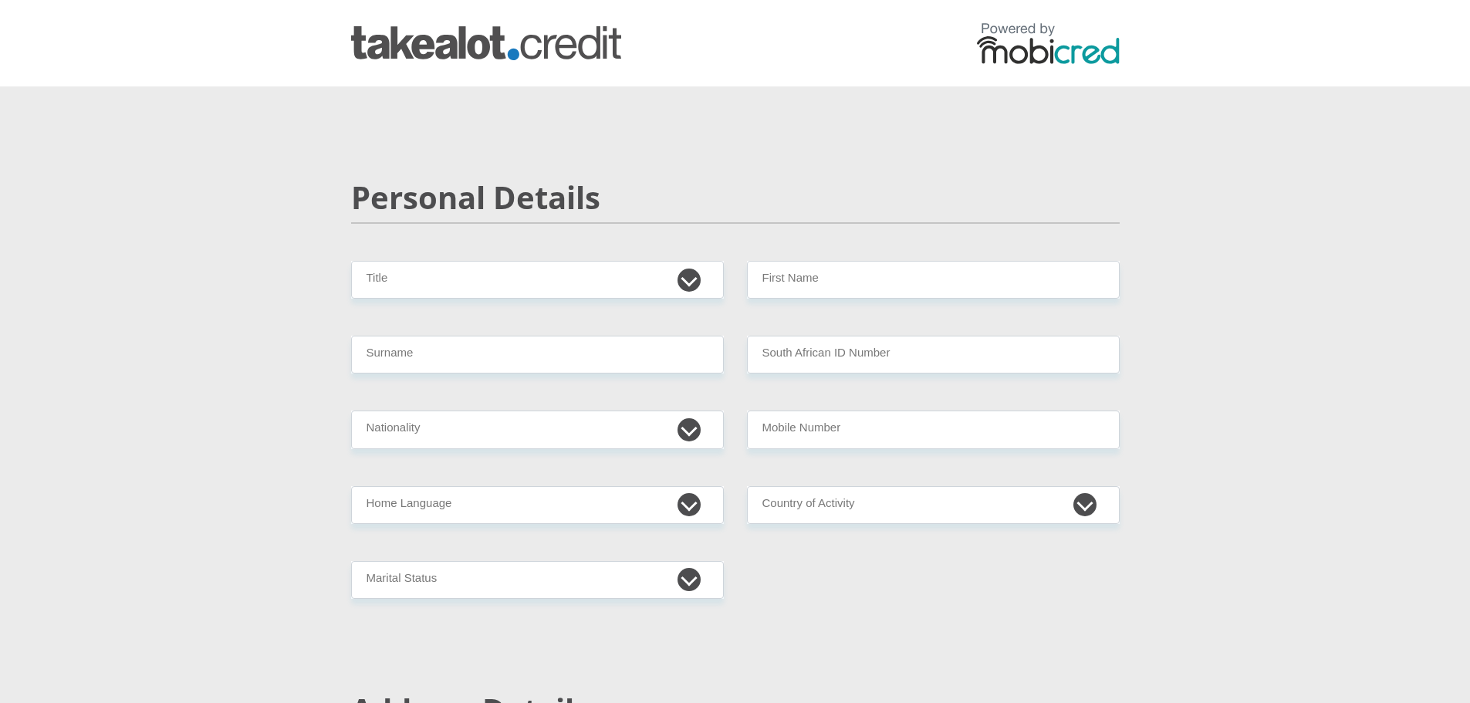  What do you see at coordinates (933, 354) in the screenshot?
I see `input: ID Number` at bounding box center [933, 354].